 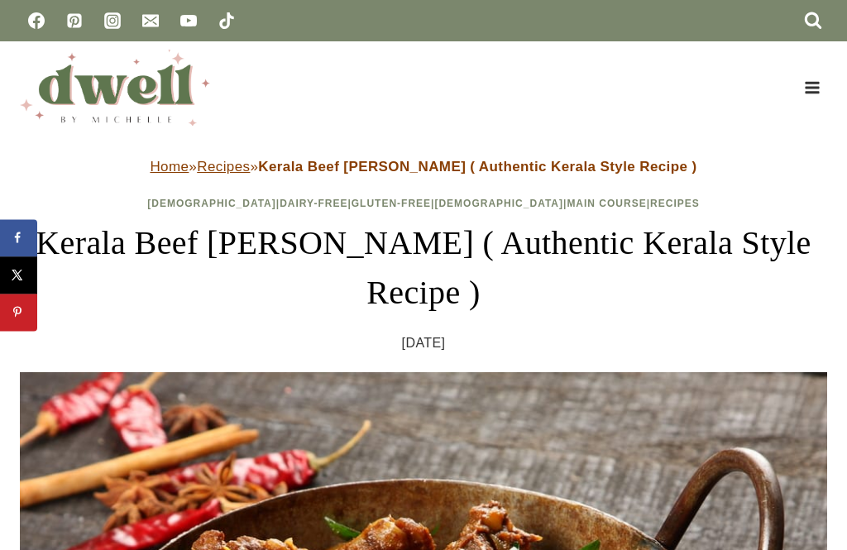 What do you see at coordinates (112, 21) in the screenshot?
I see `a: Instagram` at bounding box center [112, 21].